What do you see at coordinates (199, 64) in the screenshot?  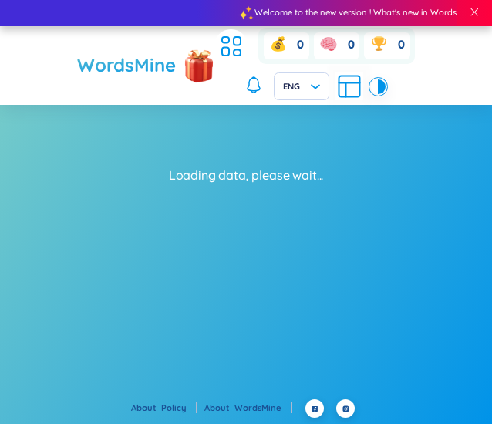 I see `img: flashSalesIcon.a7f4f837.png` at bounding box center [199, 64].